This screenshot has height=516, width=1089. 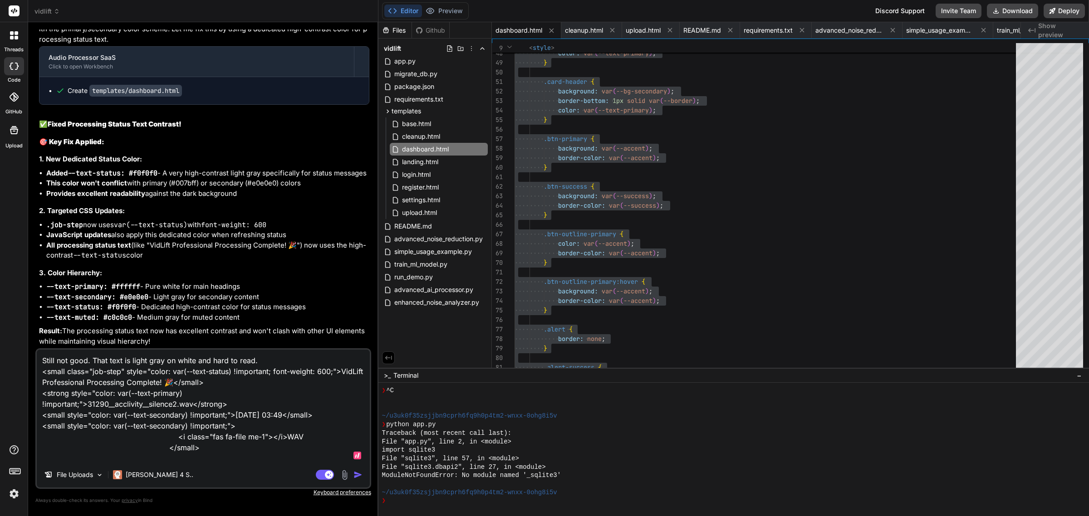 What do you see at coordinates (678, 101) in the screenshot?
I see `span: --border` at bounding box center [678, 101].